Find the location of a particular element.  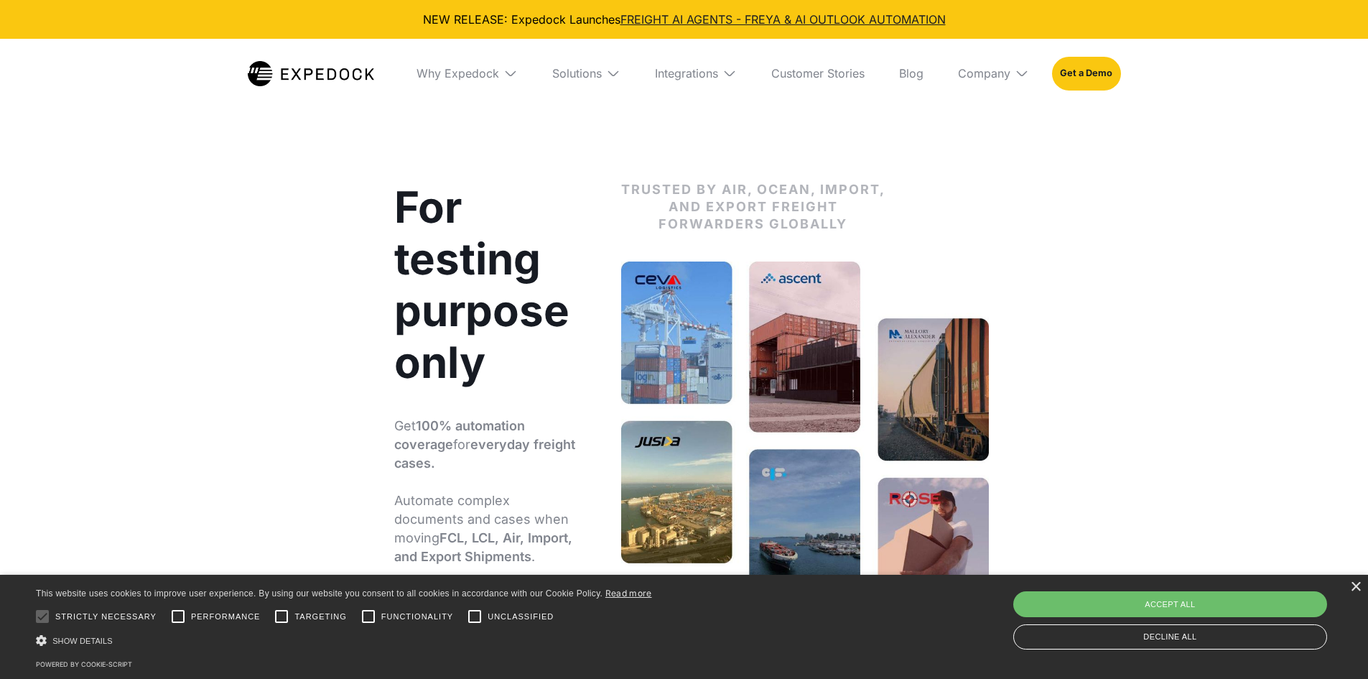

div: Show details is located at coordinates (344, 640).